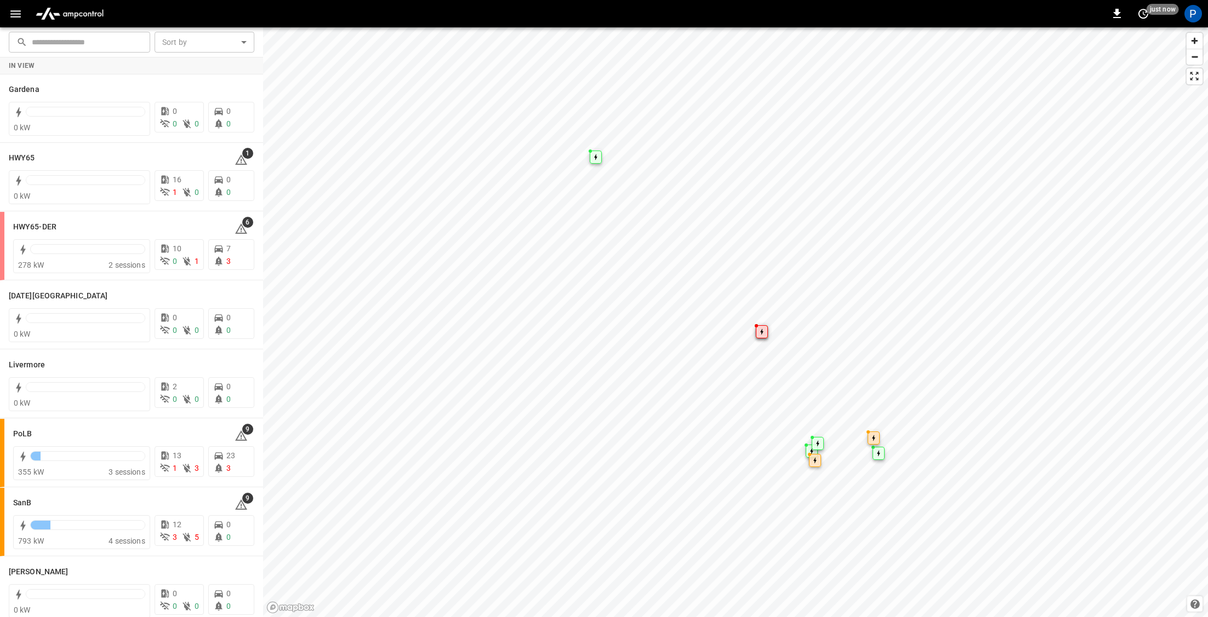 This screenshot has width=1208, height=617. Describe the element at coordinates (31, 265) in the screenshot. I see `span: 278 kW` at that location.